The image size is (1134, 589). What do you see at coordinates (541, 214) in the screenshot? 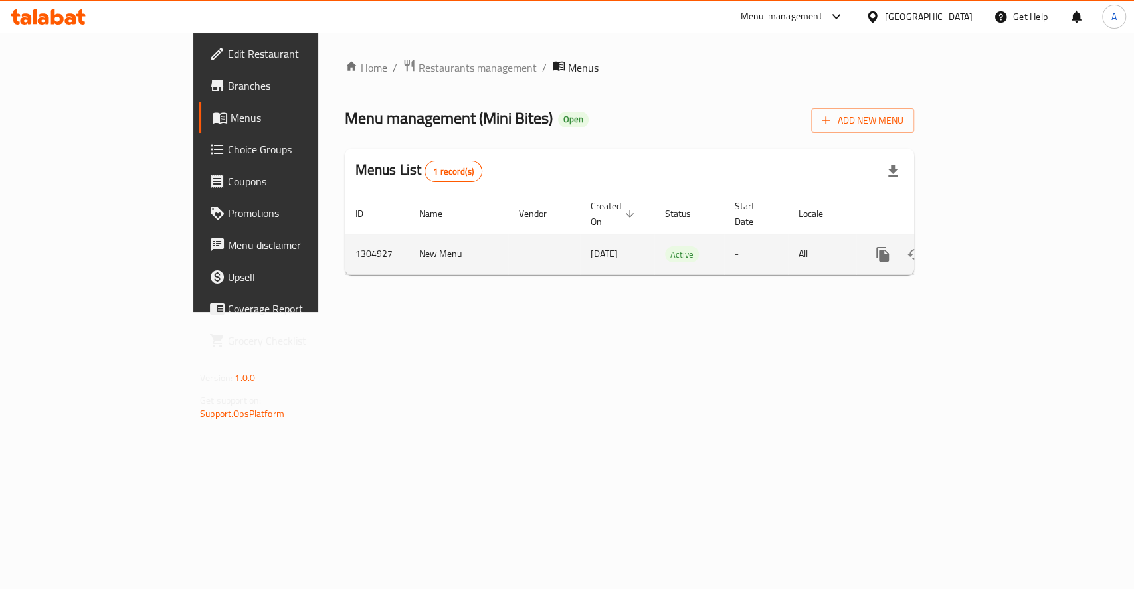
I see `span: Vendor` at bounding box center [541, 214].